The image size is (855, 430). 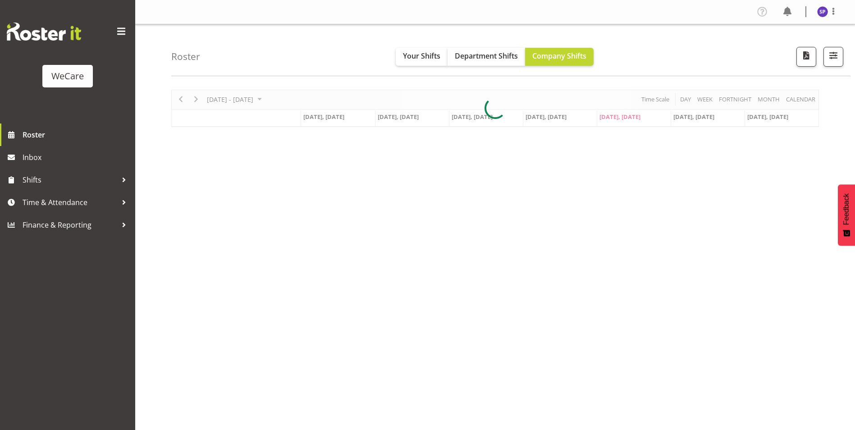 What do you see at coordinates (68, 76) in the screenshot?
I see `div: WeCare` at bounding box center [68, 76].